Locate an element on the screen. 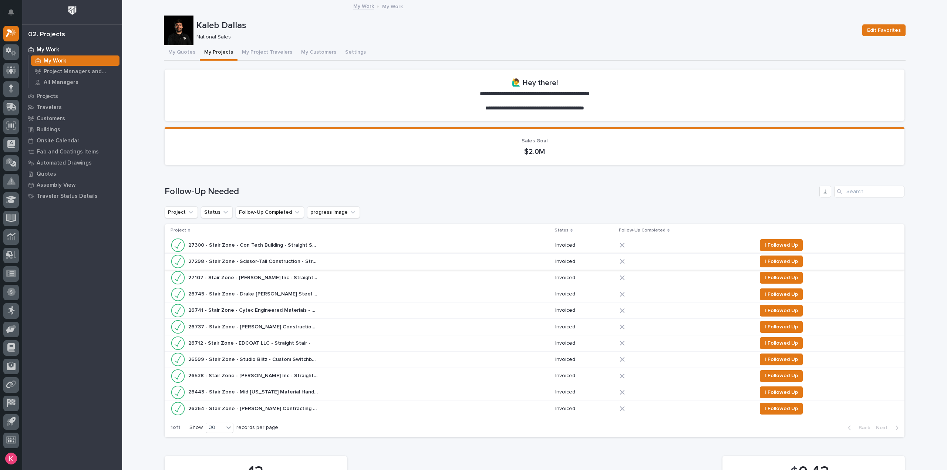  p: Kaleb Dallas is located at coordinates (527, 26).